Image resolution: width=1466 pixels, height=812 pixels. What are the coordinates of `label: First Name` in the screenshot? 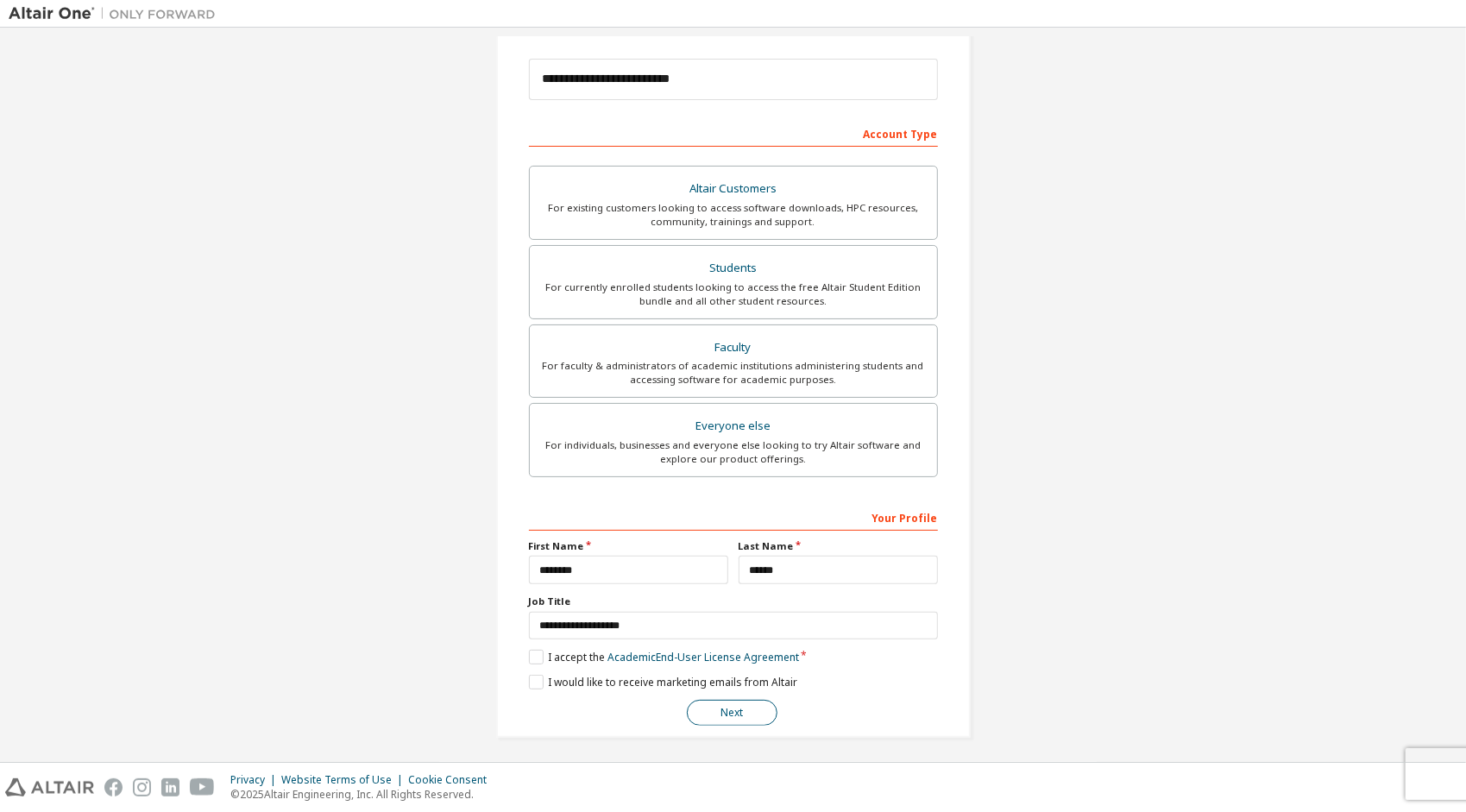 It's located at (628, 546).